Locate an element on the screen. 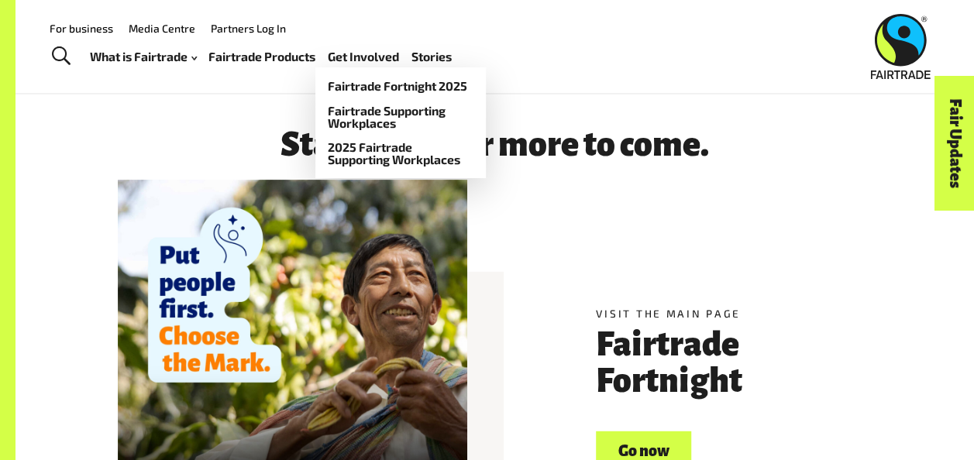  a: For business is located at coordinates (81, 28).